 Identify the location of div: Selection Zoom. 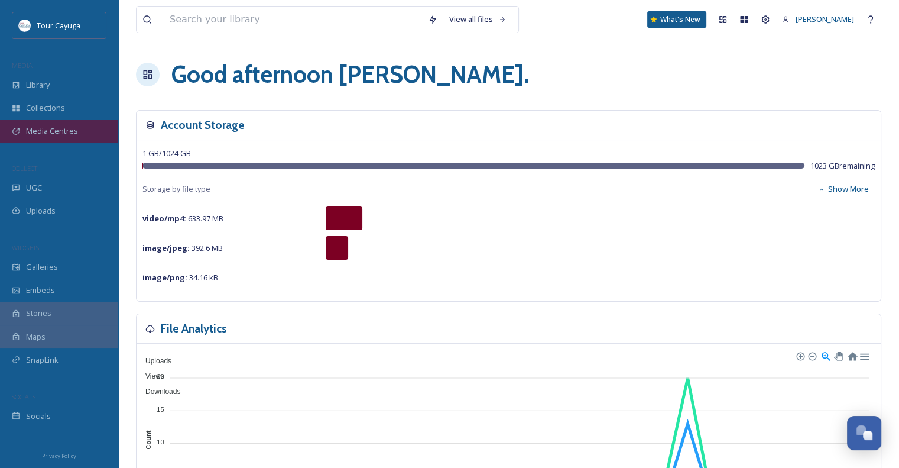
(825, 355).